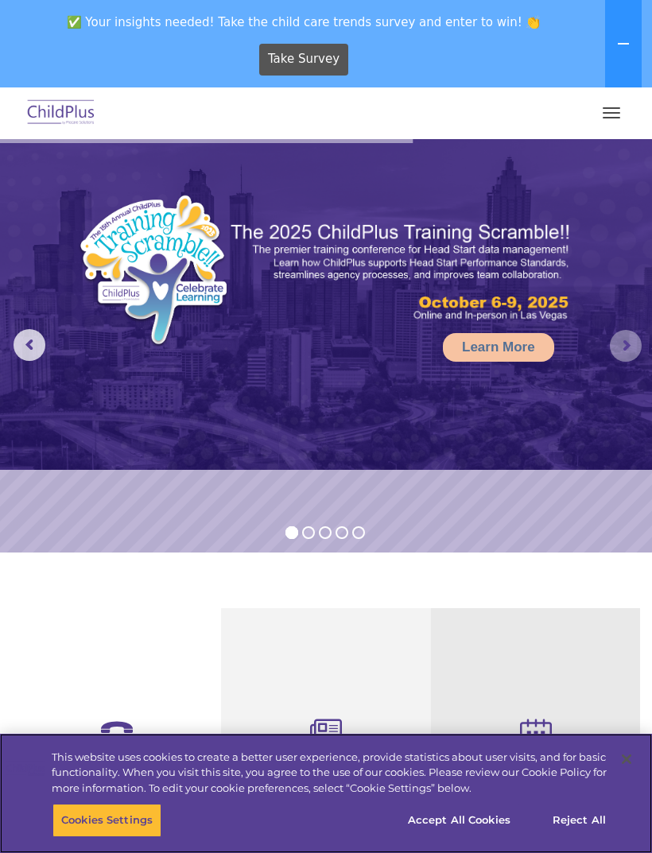 The image size is (652, 853). I want to click on div: This website uses cookies to create a better user experience, provide statistics about user visit..., so click(329, 773).